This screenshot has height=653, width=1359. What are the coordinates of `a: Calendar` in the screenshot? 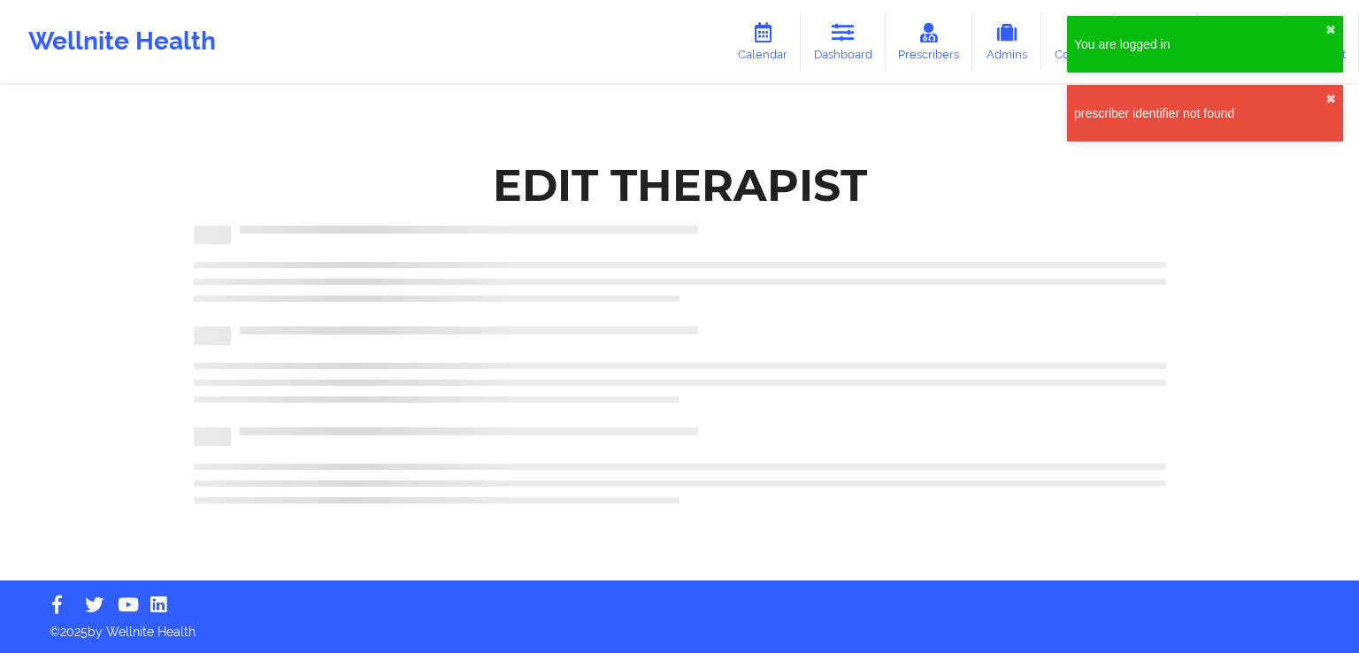 It's located at (763, 42).